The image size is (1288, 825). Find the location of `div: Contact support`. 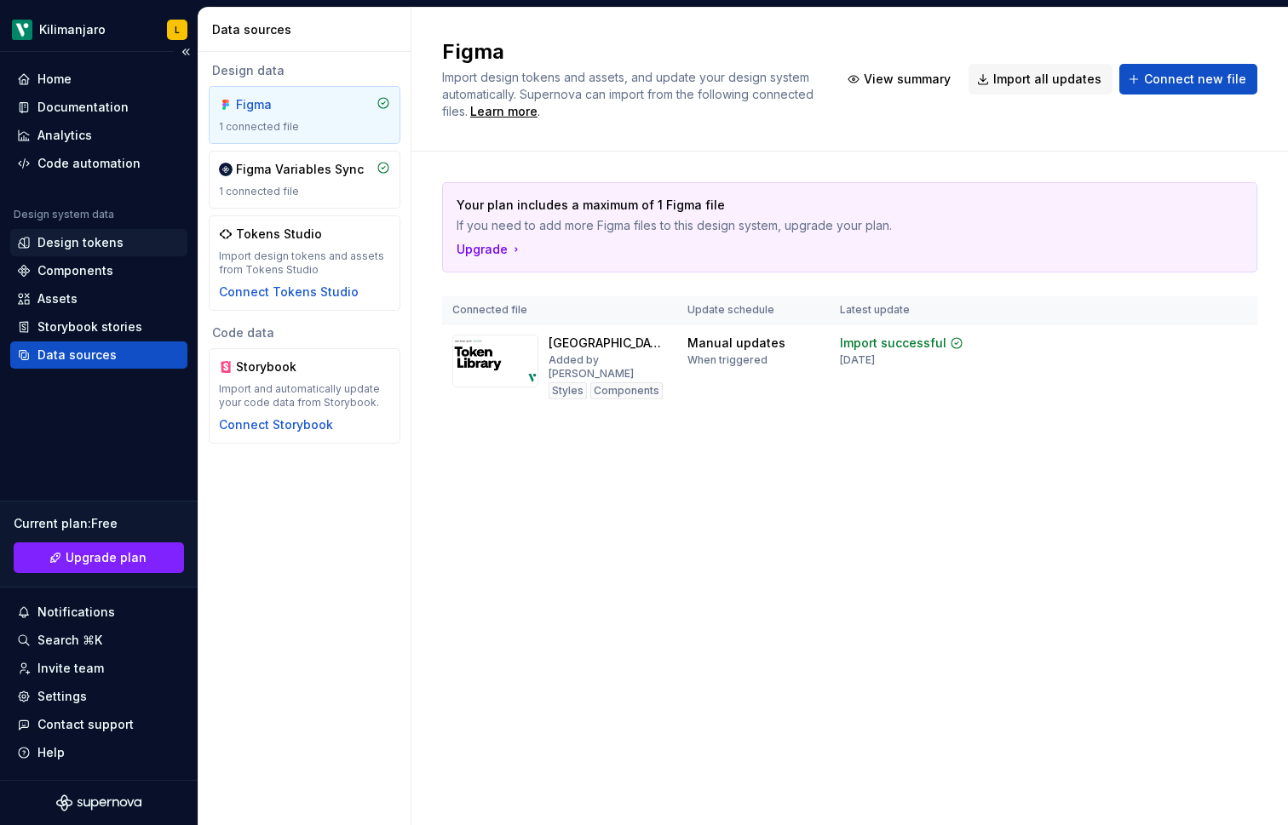

div: Contact support is located at coordinates (85, 725).